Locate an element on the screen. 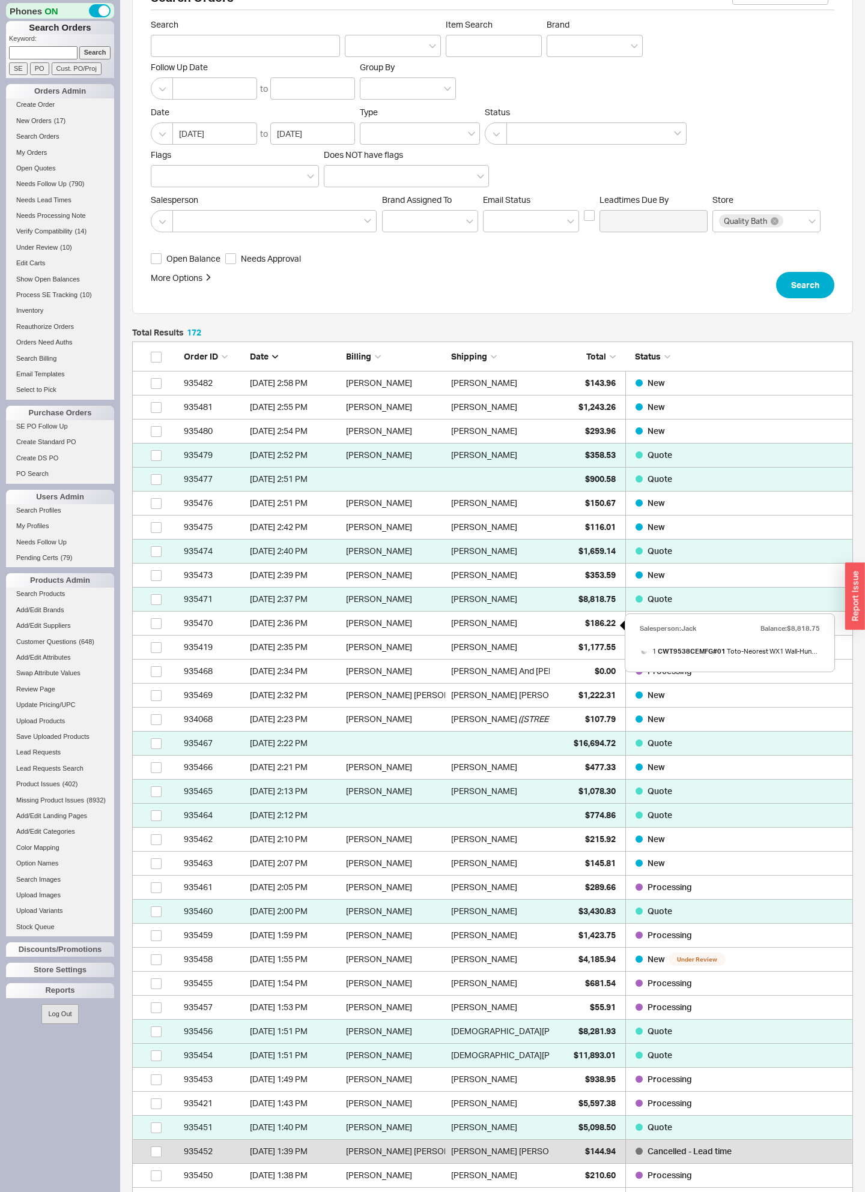  span: ( 10 ) is located at coordinates (66, 247).